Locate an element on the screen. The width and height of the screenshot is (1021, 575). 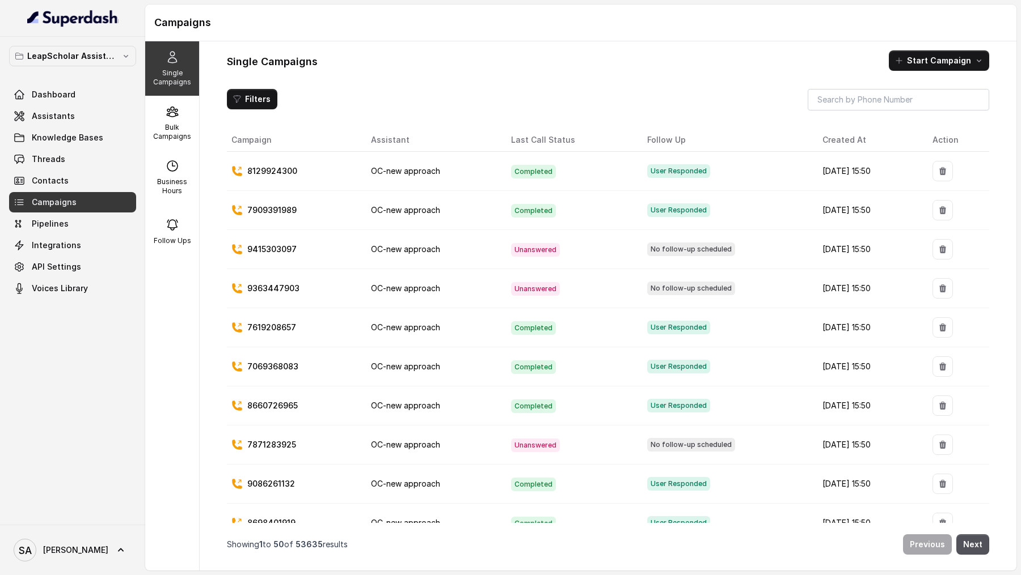
button: Start Campaign is located at coordinates (938, 61).